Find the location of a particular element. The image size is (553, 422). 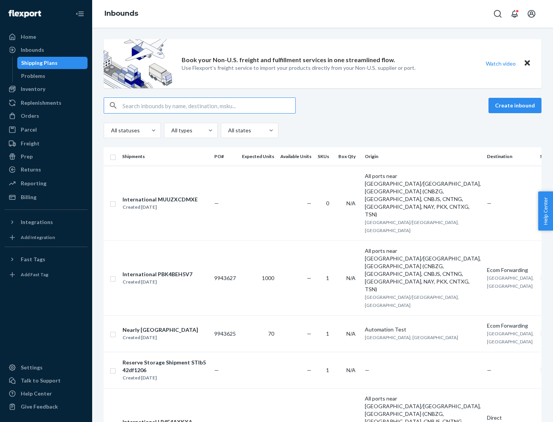

button: Create inbound is located at coordinates (515, 106).